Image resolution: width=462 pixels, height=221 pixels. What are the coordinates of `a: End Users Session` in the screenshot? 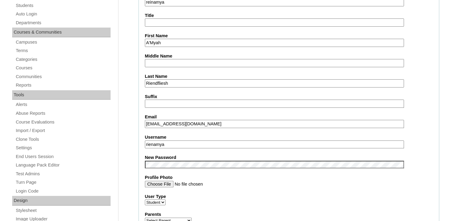 It's located at (63, 157).